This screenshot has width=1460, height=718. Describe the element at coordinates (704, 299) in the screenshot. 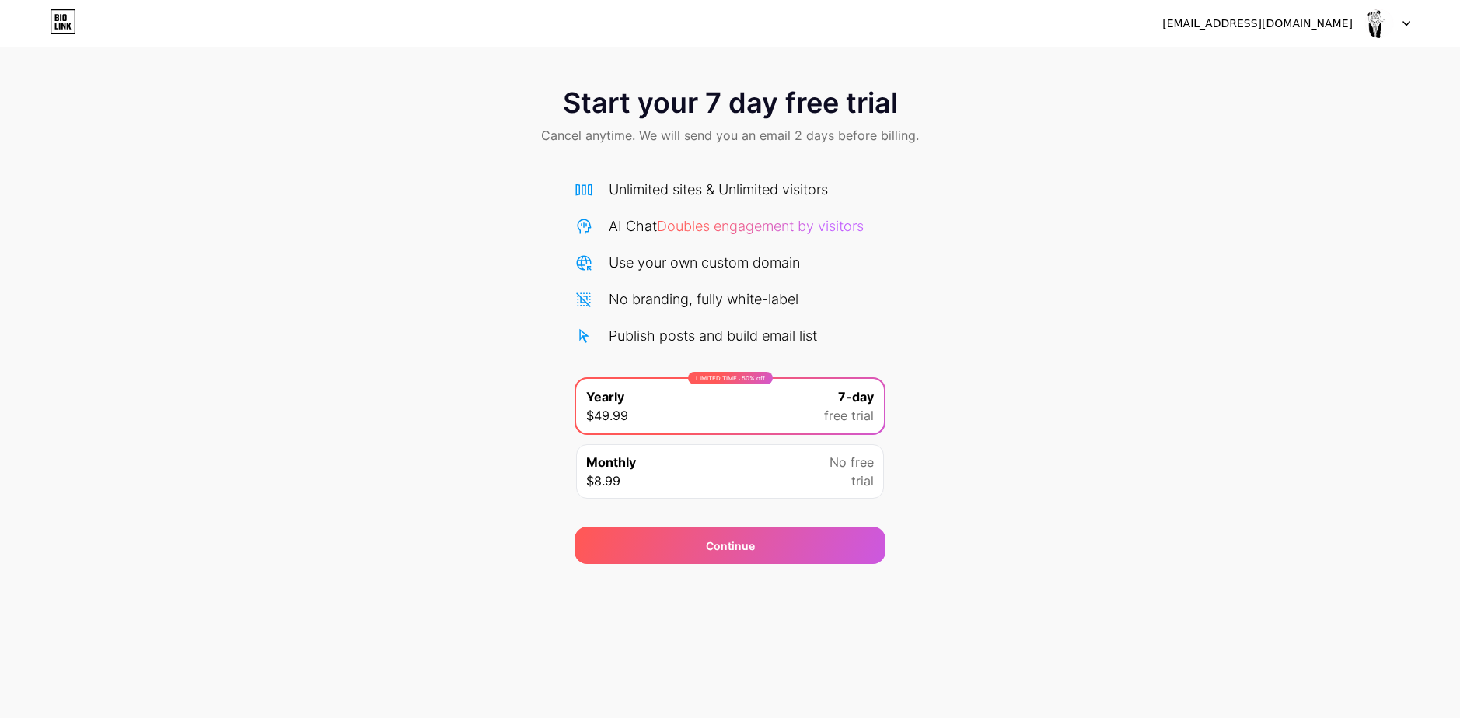

I see `div: No branding, fully white-label` at that location.